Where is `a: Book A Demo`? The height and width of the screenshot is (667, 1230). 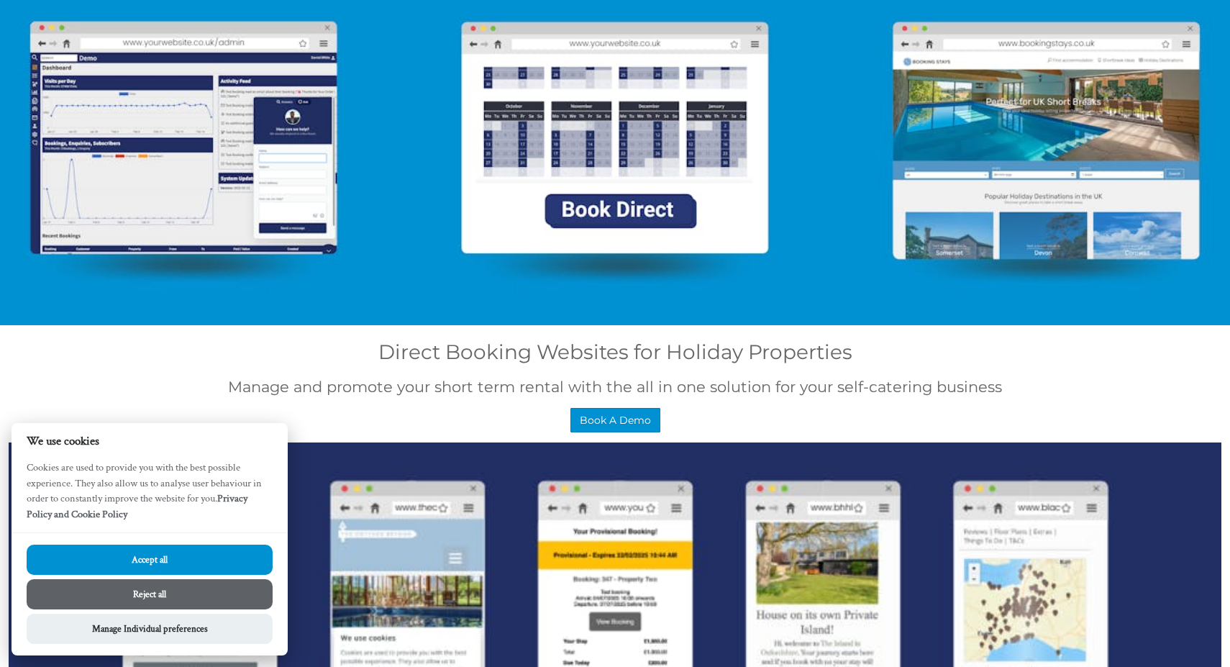
a: Book A Demo is located at coordinates (615, 420).